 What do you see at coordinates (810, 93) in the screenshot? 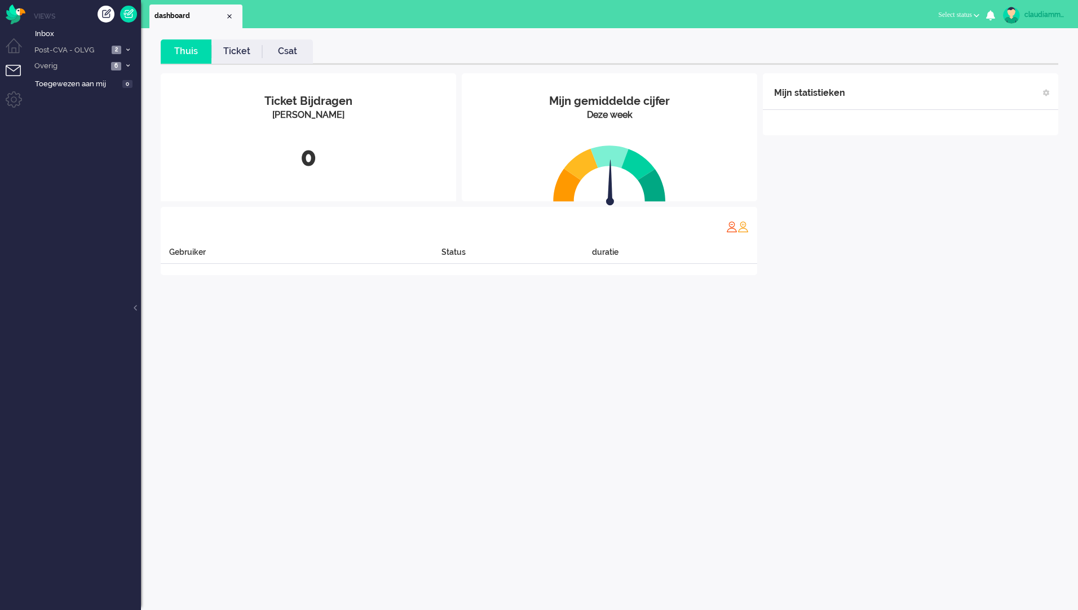
I see `div: Mijn statistieken` at bounding box center [810, 93].